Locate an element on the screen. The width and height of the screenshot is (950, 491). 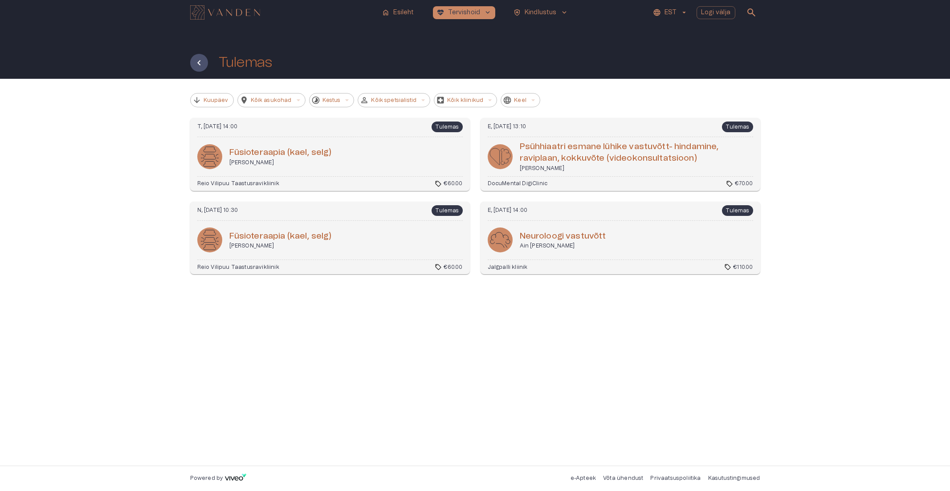
span: Kõik kliinikud is located at coordinates (465, 100).